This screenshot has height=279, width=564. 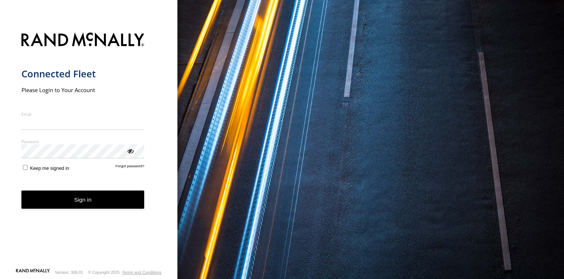 What do you see at coordinates (130, 167) in the screenshot?
I see `a: Forgot password?` at bounding box center [130, 167].